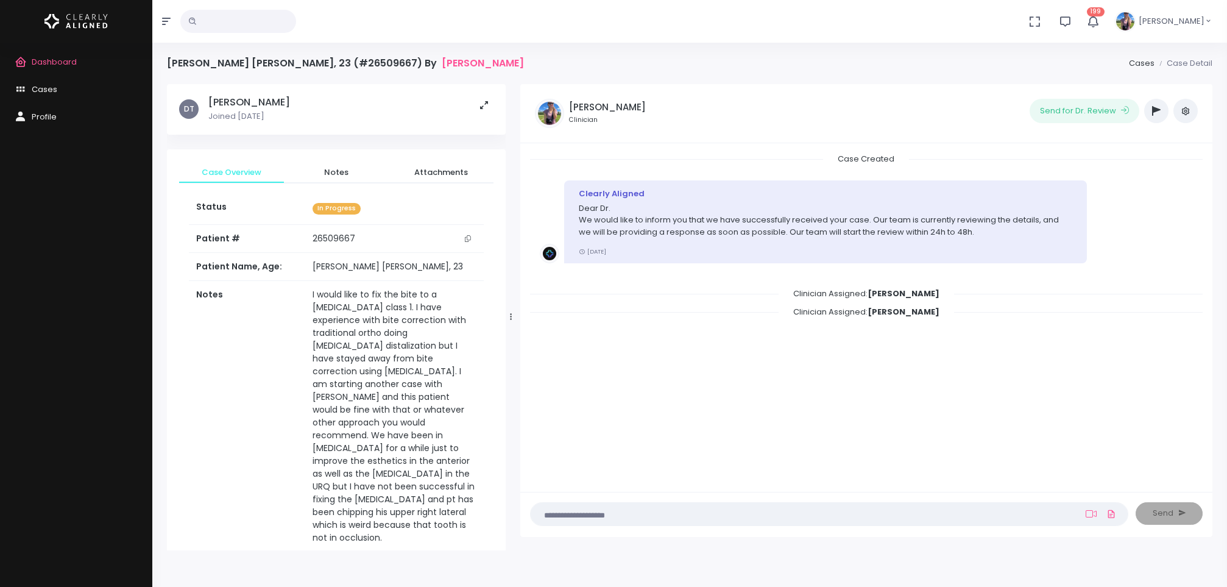  What do you see at coordinates (247, 238) in the screenshot?
I see `th: Patient #` at bounding box center [247, 238].